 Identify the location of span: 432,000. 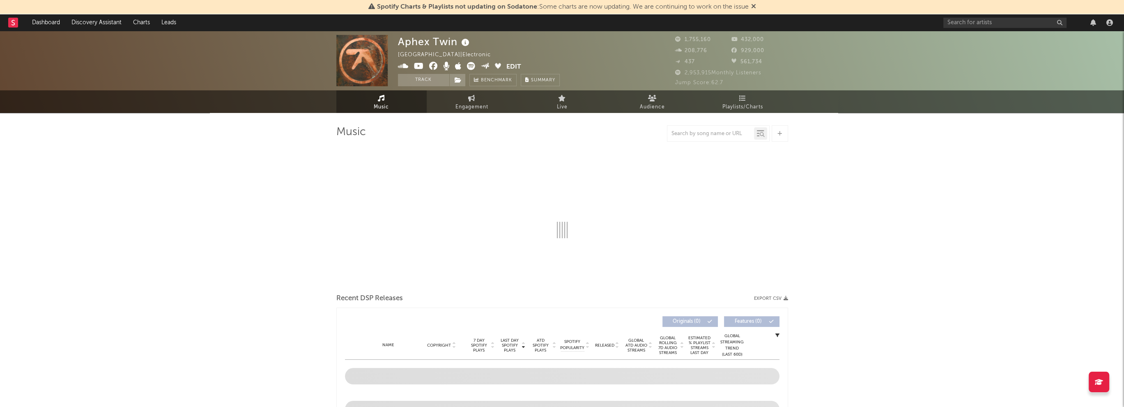
(748, 39).